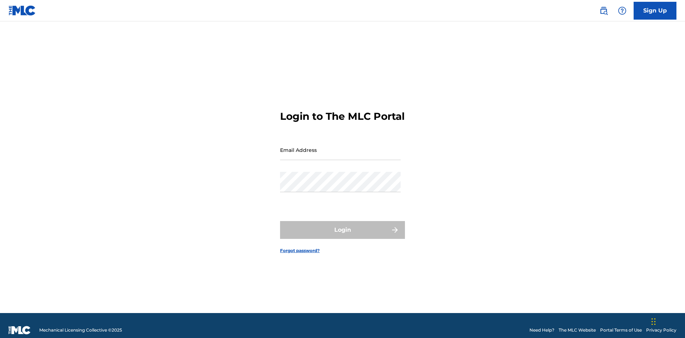  Describe the element at coordinates (622, 11) in the screenshot. I see `img: help` at that location.